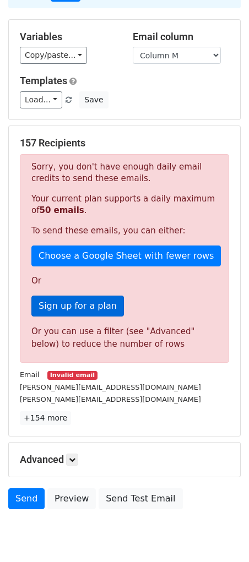  Describe the element at coordinates (41, 100) in the screenshot. I see `a: Load...` at that location.